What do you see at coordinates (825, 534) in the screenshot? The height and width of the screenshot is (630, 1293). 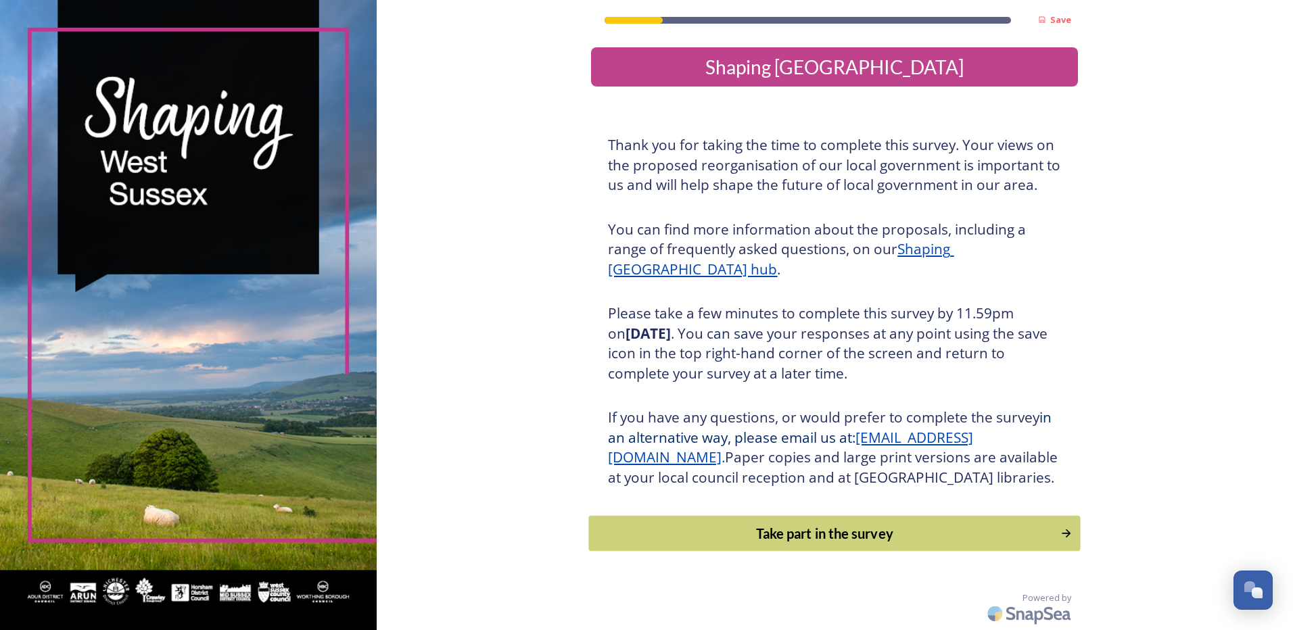 I see `div: Take part in the survey` at bounding box center [825, 534].